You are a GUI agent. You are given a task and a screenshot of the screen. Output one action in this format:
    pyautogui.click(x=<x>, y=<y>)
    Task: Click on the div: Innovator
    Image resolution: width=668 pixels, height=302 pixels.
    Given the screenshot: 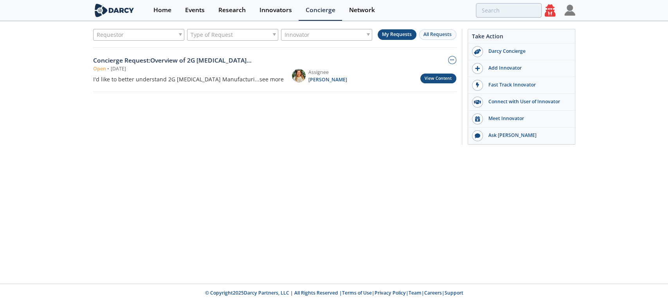 What is the action you would take?
    pyautogui.click(x=327, y=35)
    